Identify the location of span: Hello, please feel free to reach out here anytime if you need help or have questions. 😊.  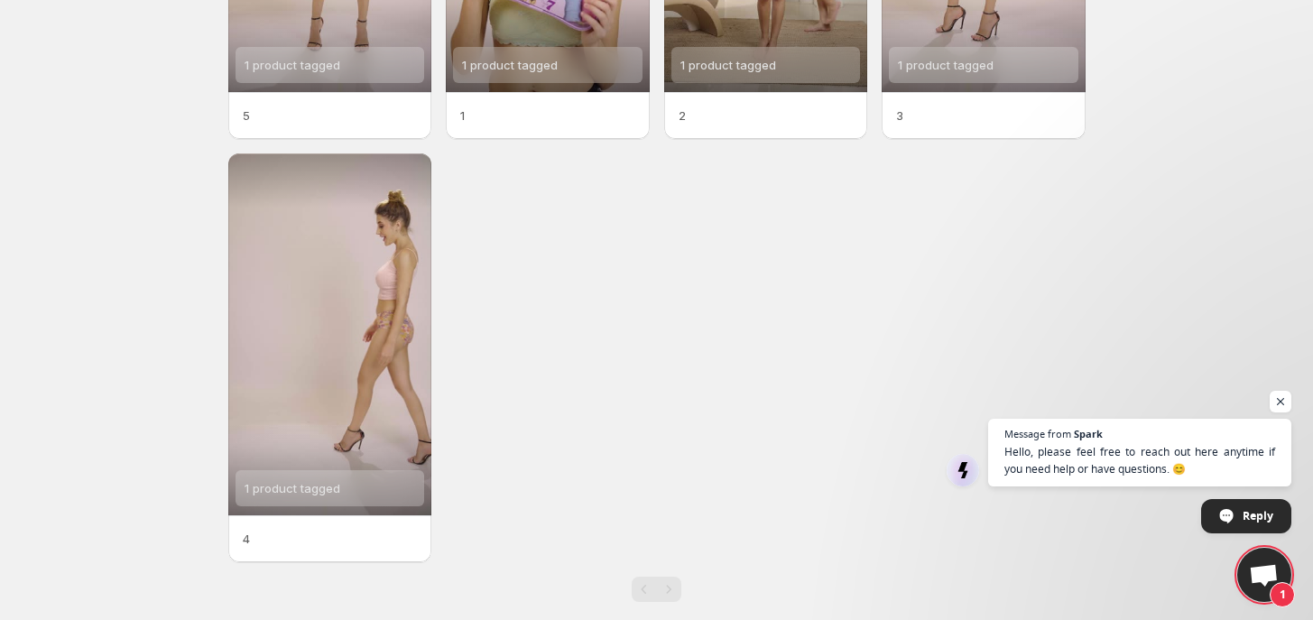
(1140, 460).